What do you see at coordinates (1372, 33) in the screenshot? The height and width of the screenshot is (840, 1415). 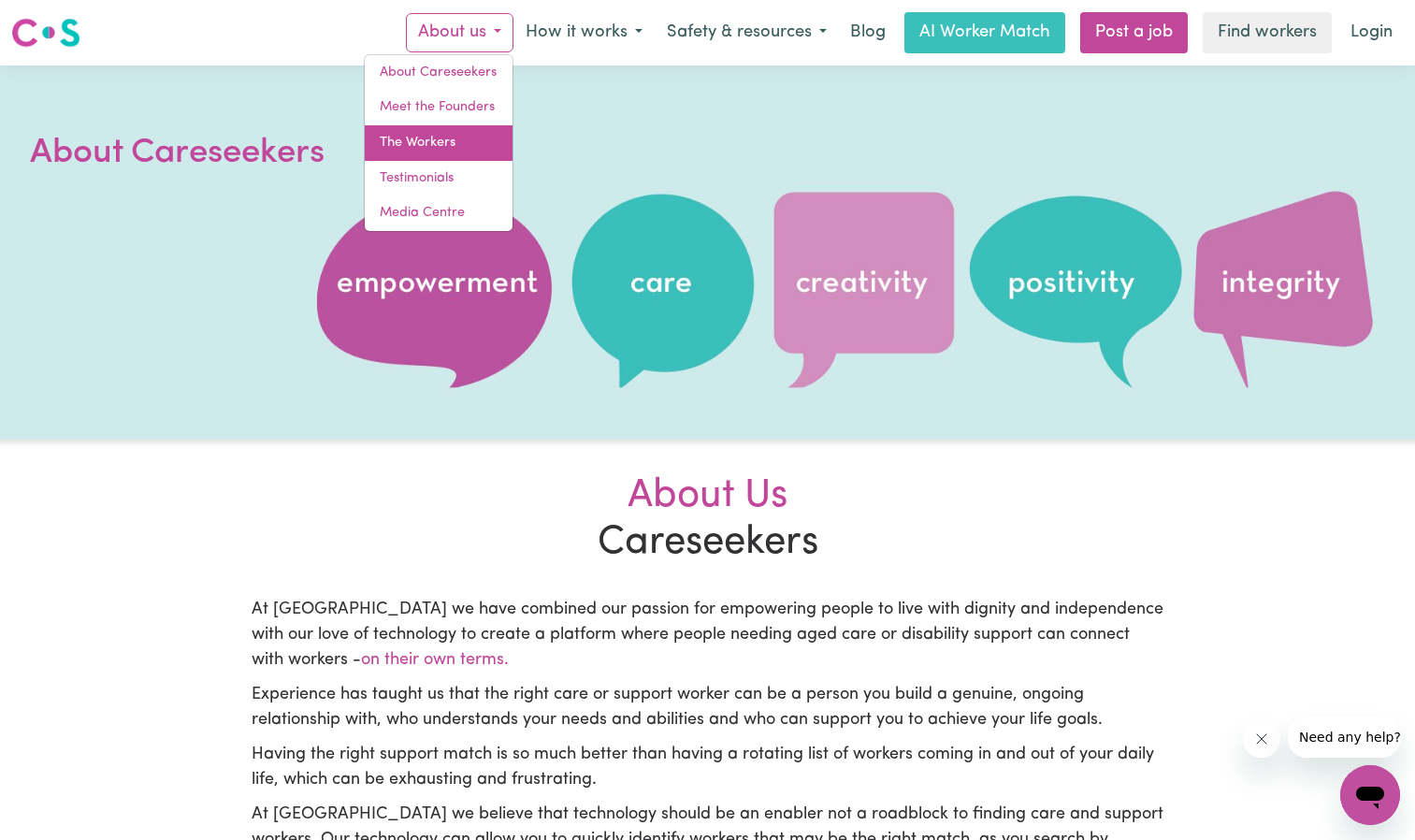 I see `a: Login` at bounding box center [1372, 33].